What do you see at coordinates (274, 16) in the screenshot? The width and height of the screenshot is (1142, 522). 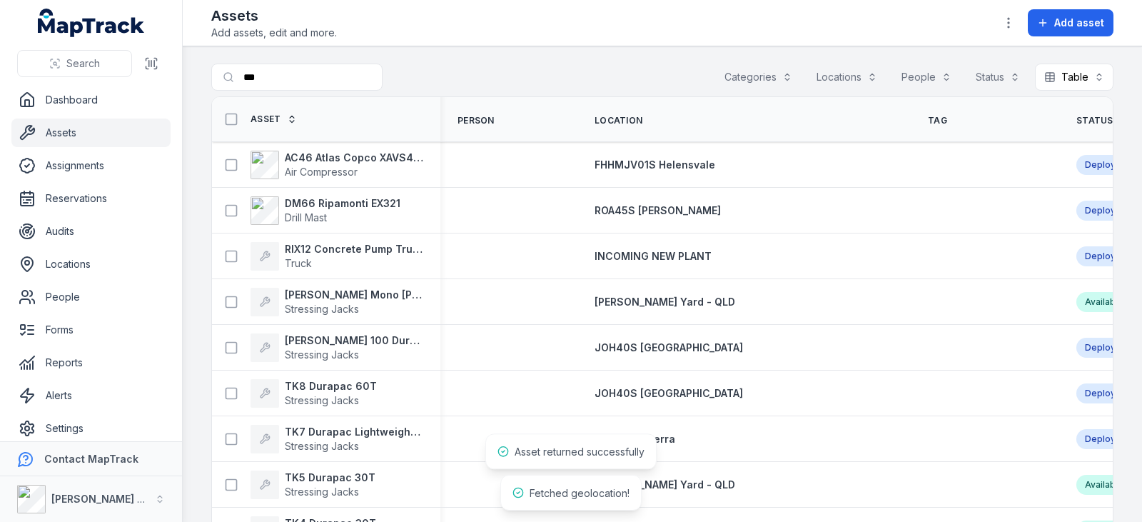 I see `h2: Assets` at bounding box center [274, 16].